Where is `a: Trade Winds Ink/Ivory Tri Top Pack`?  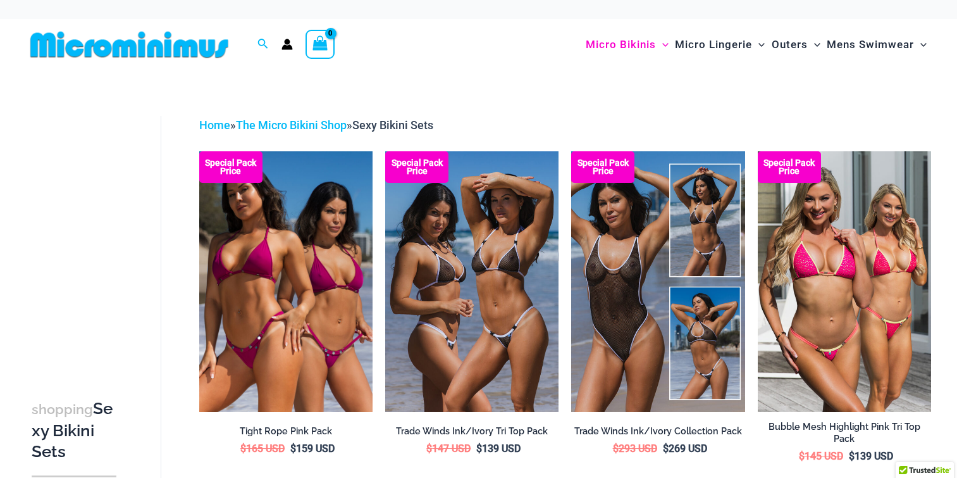
a: Trade Winds Ink/Ivory Tri Top Pack is located at coordinates (472, 433).